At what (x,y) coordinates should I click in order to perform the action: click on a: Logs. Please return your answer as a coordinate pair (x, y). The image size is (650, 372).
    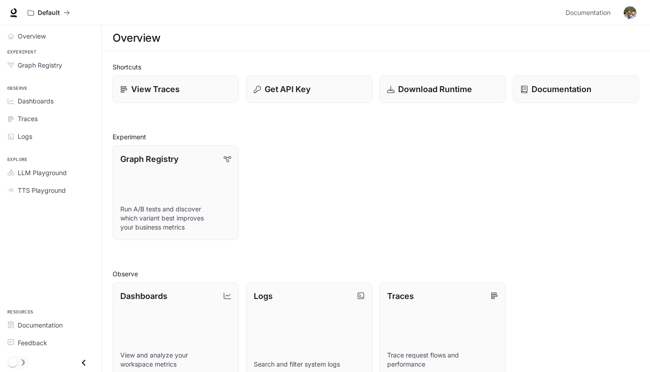
    Looking at the image, I should click on (50, 136).